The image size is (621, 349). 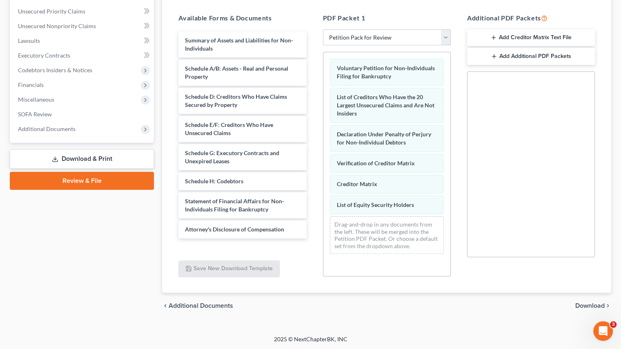 What do you see at coordinates (357, 184) in the screenshot?
I see `span: Creditor Matrix` at bounding box center [357, 184].